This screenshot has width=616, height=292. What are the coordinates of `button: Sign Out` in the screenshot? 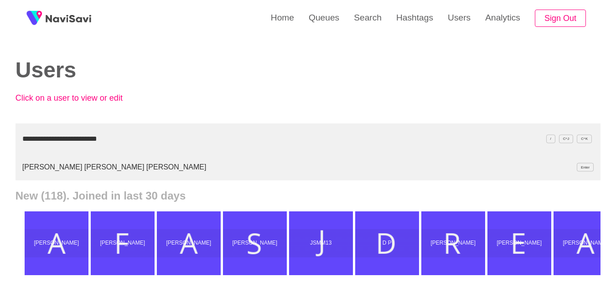 It's located at (560, 18).